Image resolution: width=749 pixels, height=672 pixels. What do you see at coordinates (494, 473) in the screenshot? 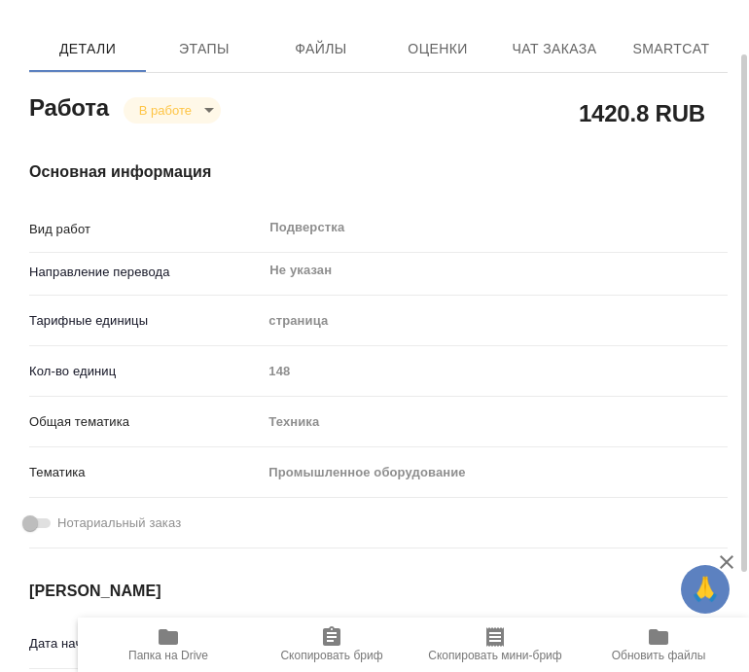
I see `div: Промышленное оборудование` at bounding box center [494, 473].